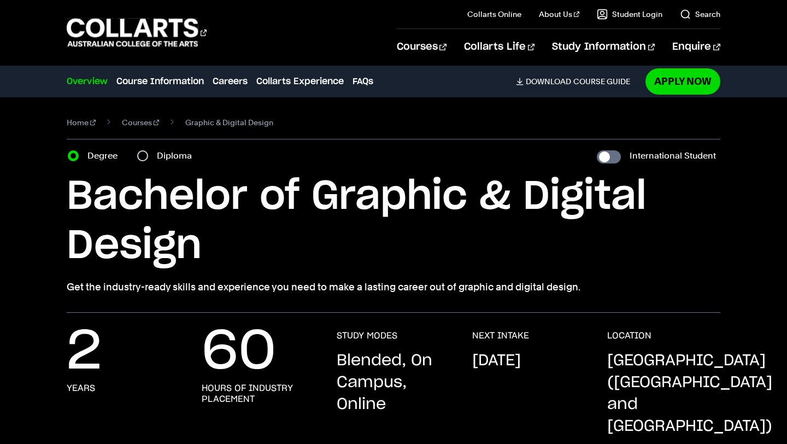 The image size is (787, 444). I want to click on p: 2, so click(84, 352).